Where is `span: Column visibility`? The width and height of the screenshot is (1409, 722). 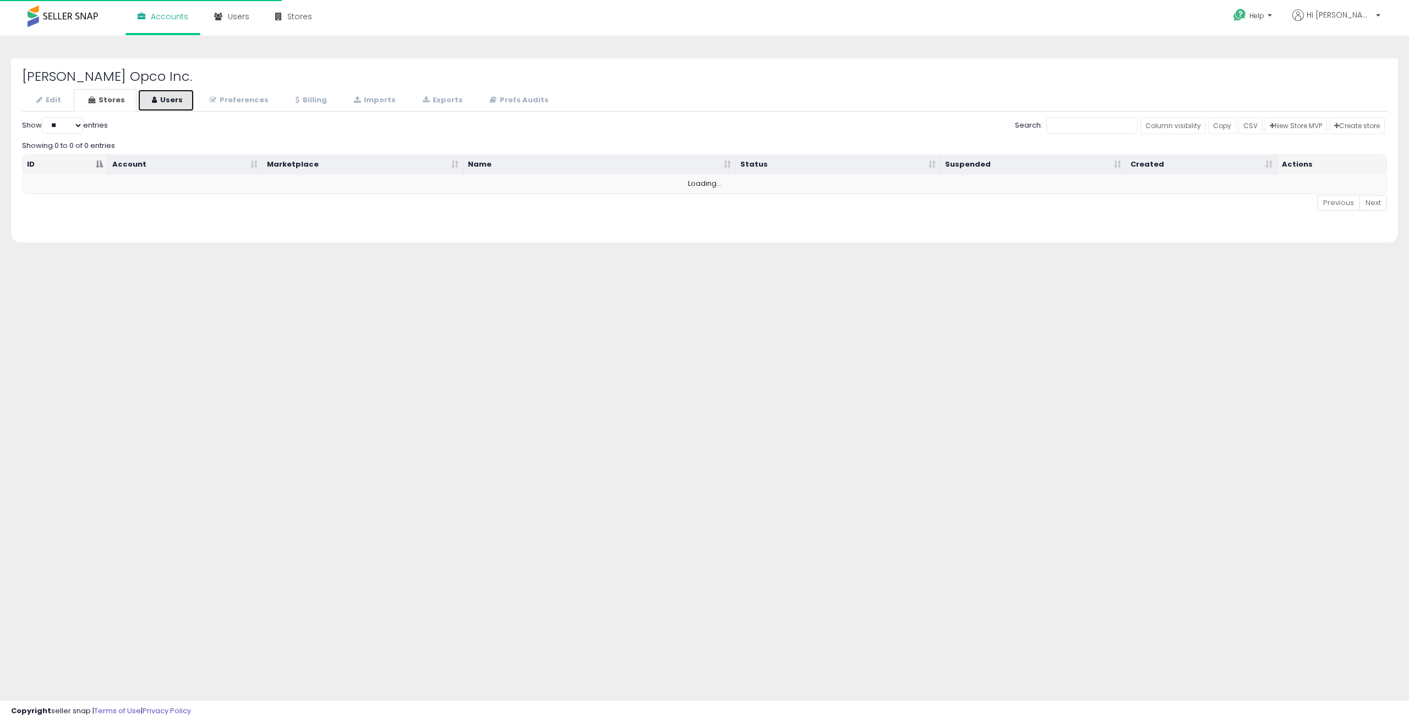
span: Column visibility is located at coordinates (1173, 125).